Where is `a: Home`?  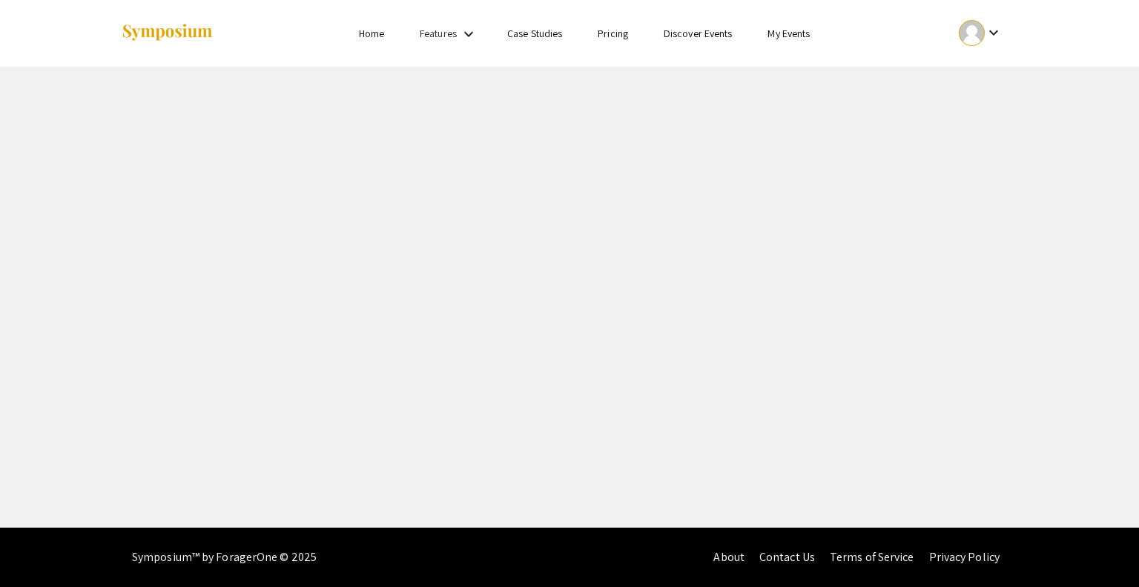
a: Home is located at coordinates (372, 33).